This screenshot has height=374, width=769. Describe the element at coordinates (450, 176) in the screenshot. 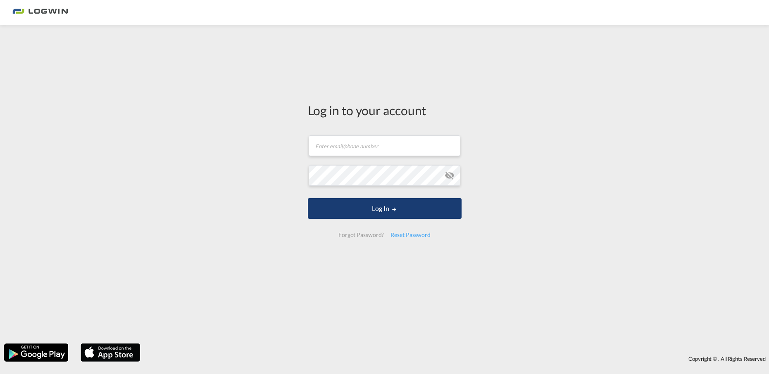

I see `md-icon: icon-eye-off` at that location.